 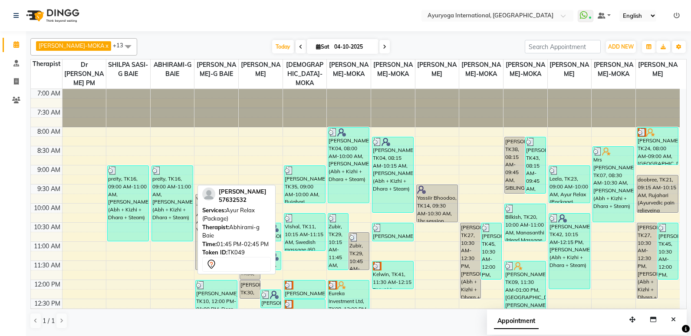 I want to click on div: 11:30 AM, so click(x=47, y=265).